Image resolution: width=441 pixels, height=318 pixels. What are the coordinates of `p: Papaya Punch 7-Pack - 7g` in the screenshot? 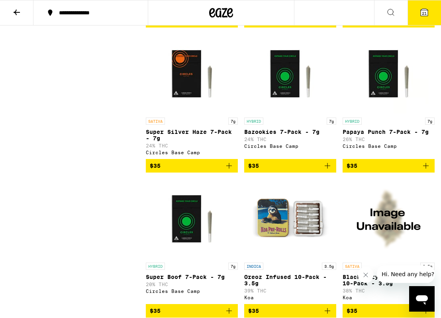 It's located at (388, 132).